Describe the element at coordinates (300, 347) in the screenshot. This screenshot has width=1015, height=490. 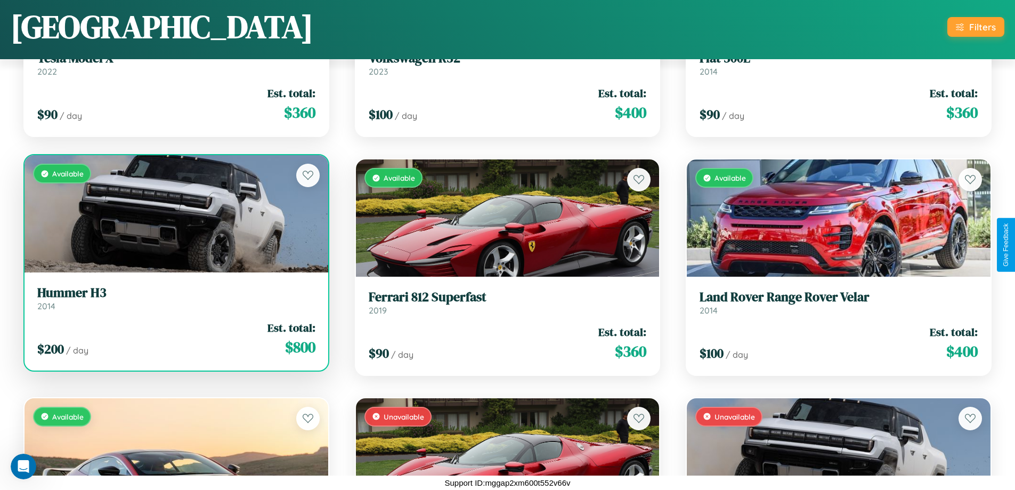
I see `span: $ 800` at that location.